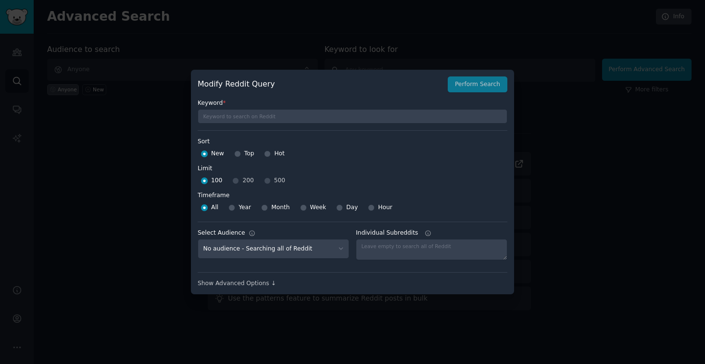  What do you see at coordinates (249, 154) in the screenshot?
I see `span: Top` at bounding box center [249, 154].